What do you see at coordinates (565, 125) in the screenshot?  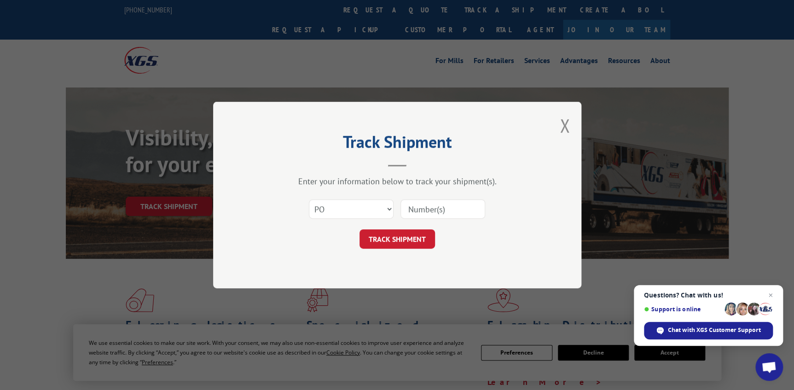 I see `button: Close modal` at bounding box center [565, 125].